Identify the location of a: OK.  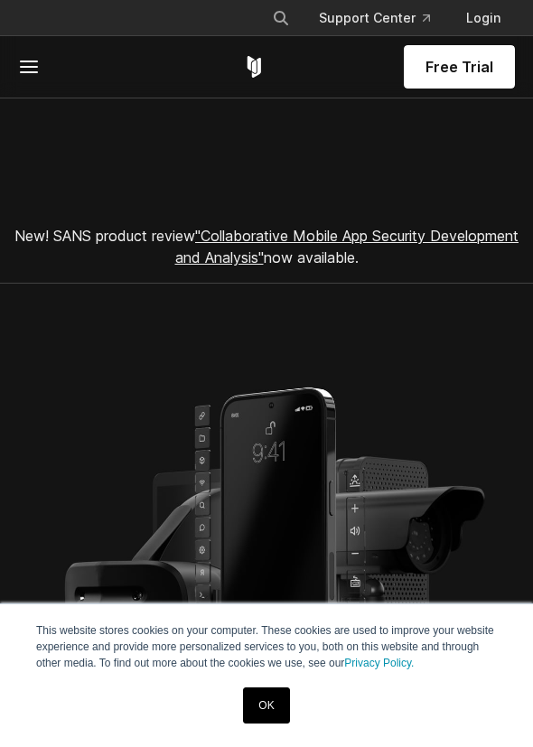
(265, 705).